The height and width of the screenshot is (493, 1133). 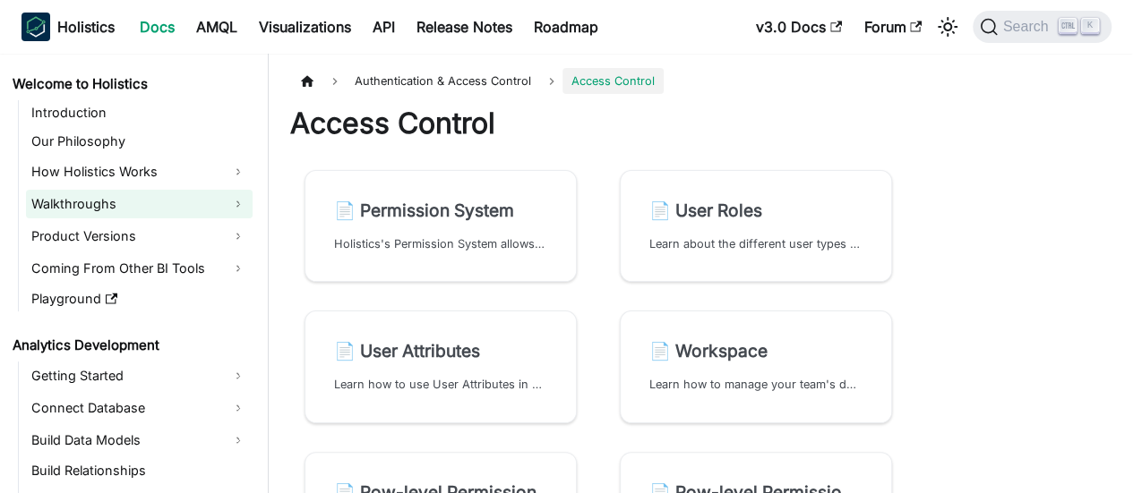 What do you see at coordinates (613, 81) in the screenshot?
I see `span: Access Control` at bounding box center [613, 81].